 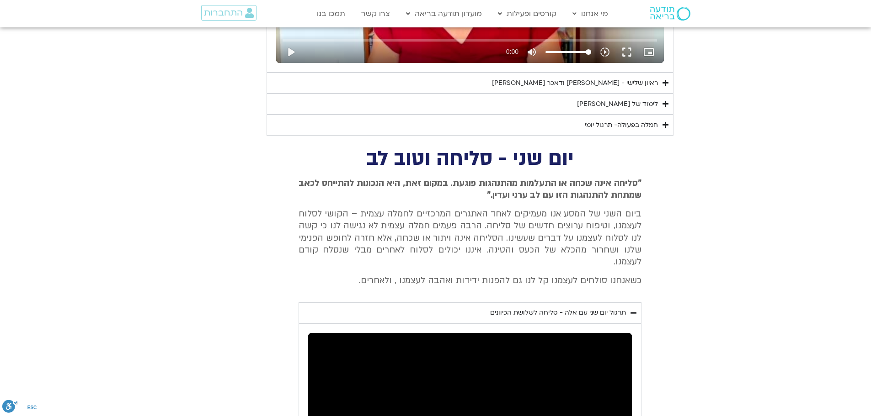 I want to click on h2: יום שני - סליחה וטוב לב, so click(x=470, y=159).